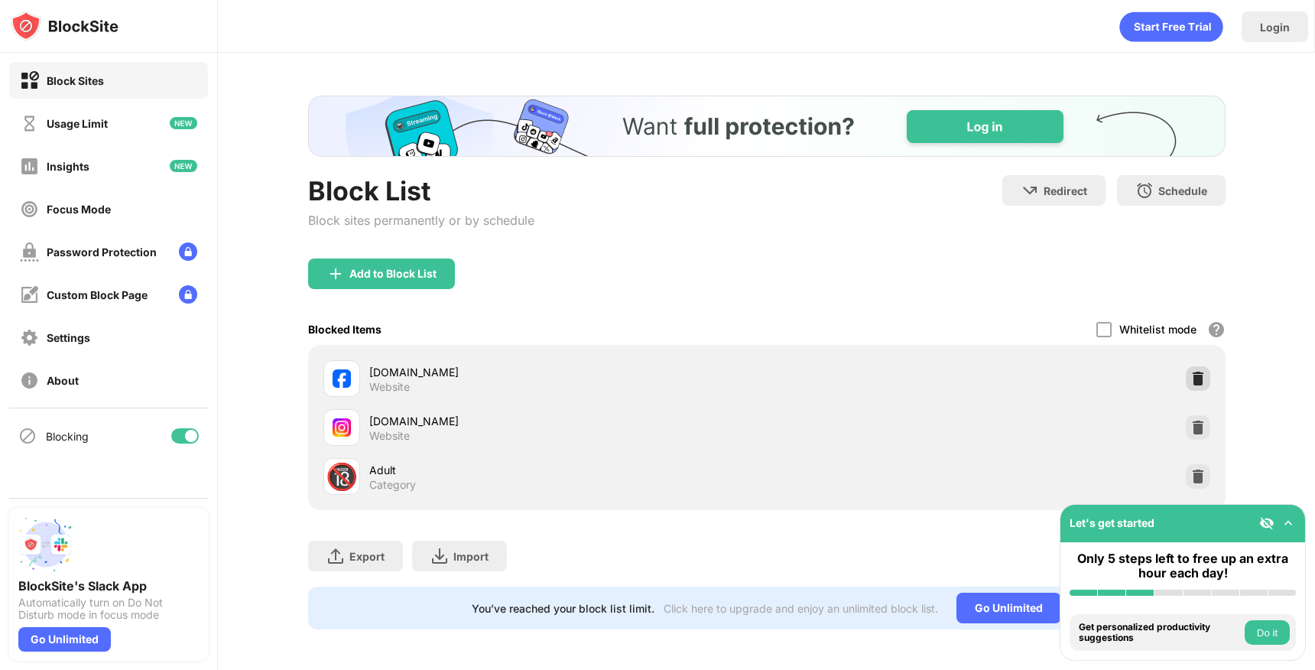 Image resolution: width=1315 pixels, height=670 pixels. Describe the element at coordinates (46, 544) in the screenshot. I see `img: push-slack.svg` at that location.